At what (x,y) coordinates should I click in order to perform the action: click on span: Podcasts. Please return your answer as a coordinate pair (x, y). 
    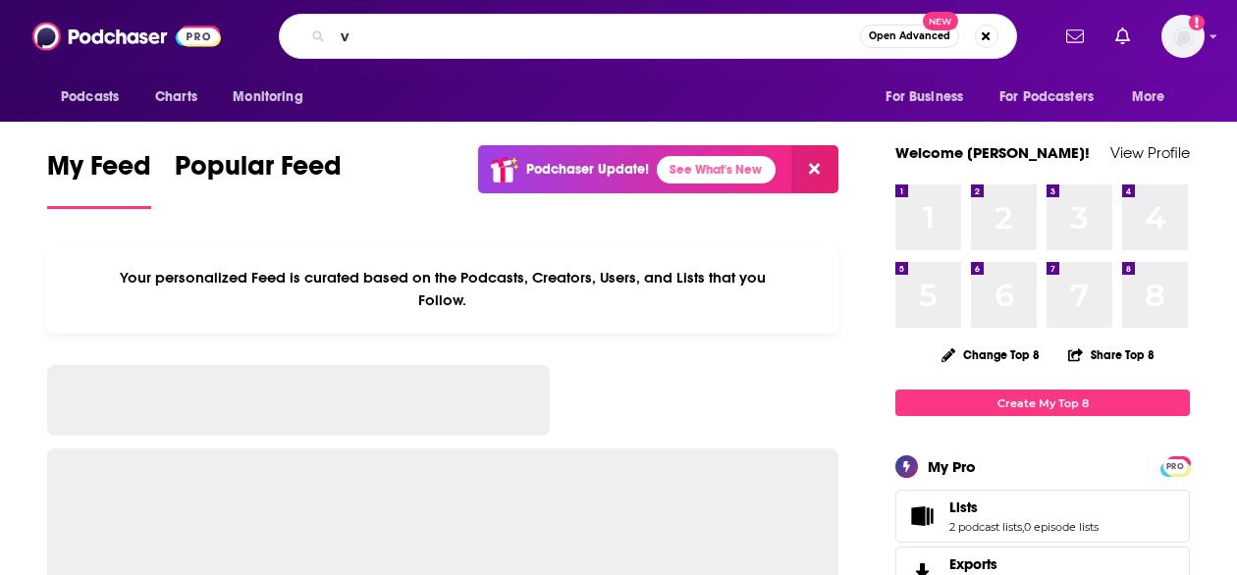
    Looking at the image, I should click on (89, 97).